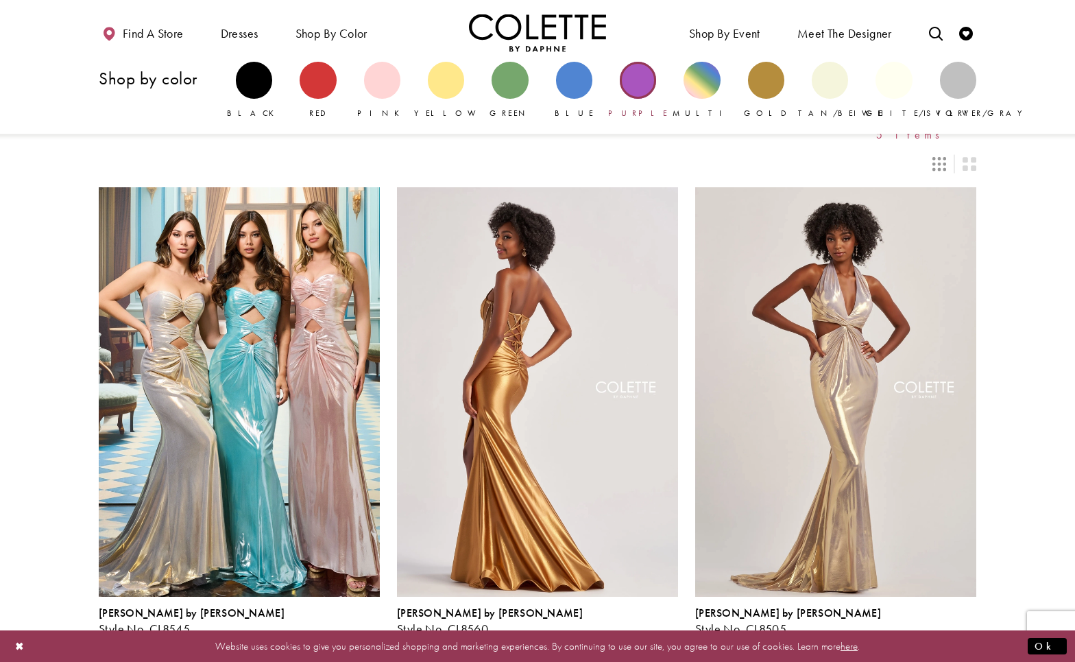  I want to click on button: Submit Dialog, so click(1047, 645).